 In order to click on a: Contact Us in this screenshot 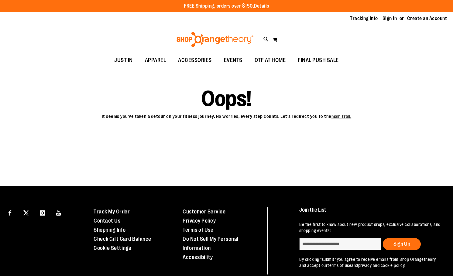, I will do `click(107, 221)`.